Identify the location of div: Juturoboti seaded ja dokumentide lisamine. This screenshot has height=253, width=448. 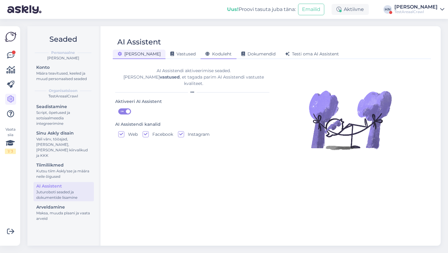
(64, 195).